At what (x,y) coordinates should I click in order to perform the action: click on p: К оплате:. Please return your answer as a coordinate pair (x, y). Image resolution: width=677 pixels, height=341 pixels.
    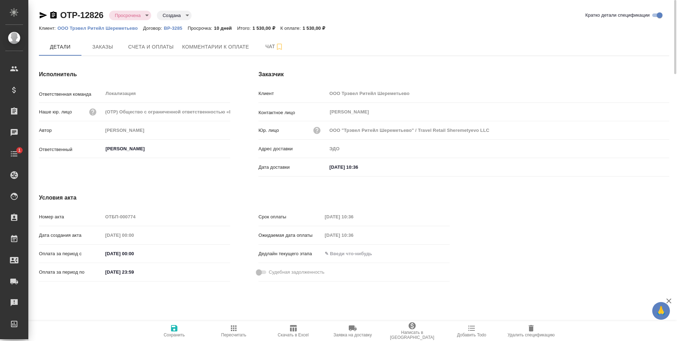
    Looking at the image, I should click on (291, 28).